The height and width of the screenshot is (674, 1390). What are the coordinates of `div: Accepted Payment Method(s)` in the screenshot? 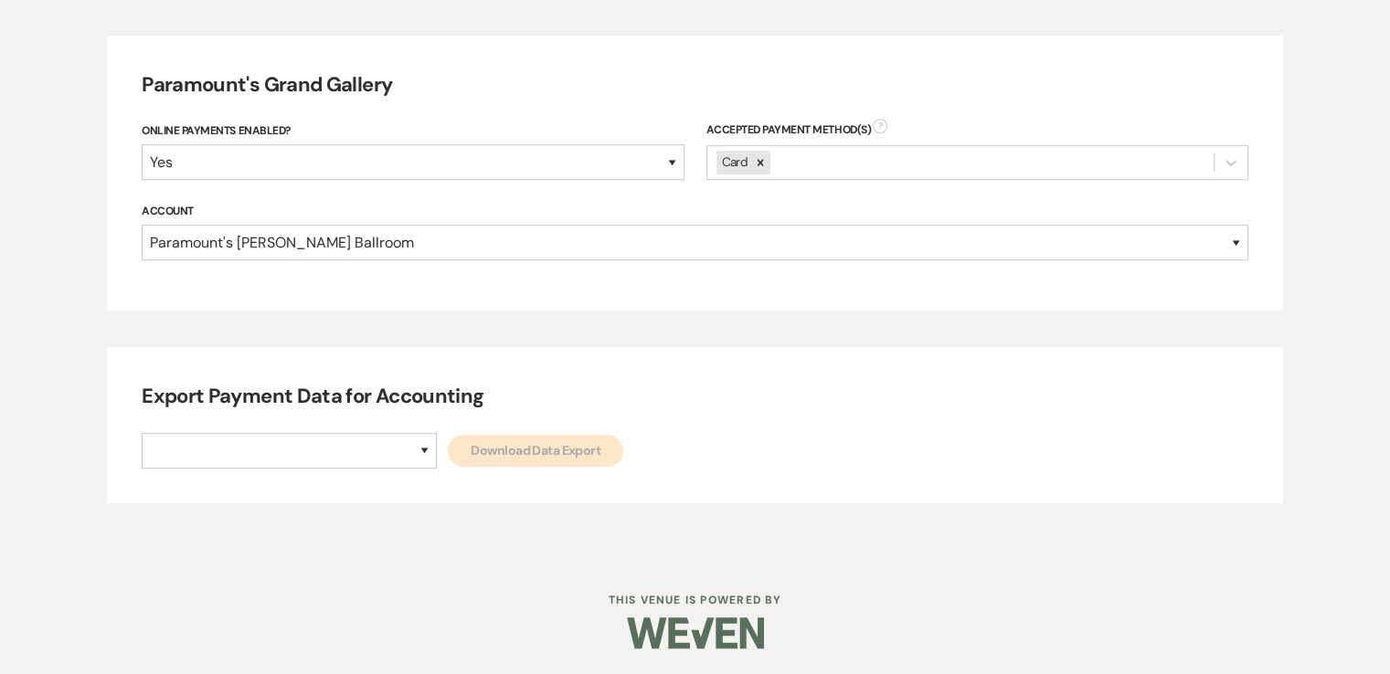 It's located at (977, 130).